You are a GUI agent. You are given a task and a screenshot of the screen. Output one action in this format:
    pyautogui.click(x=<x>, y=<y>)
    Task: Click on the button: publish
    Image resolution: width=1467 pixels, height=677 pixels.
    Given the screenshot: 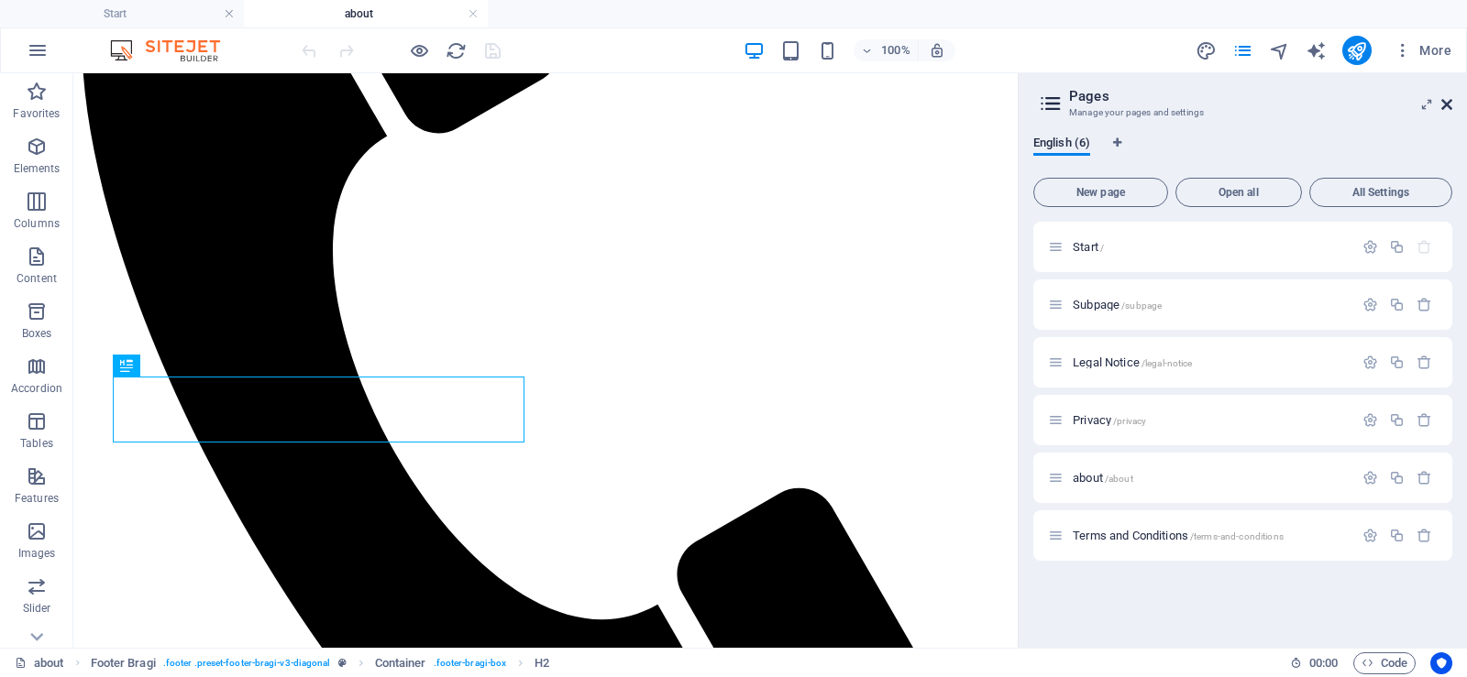 What is the action you would take?
    pyautogui.click(x=1357, y=50)
    